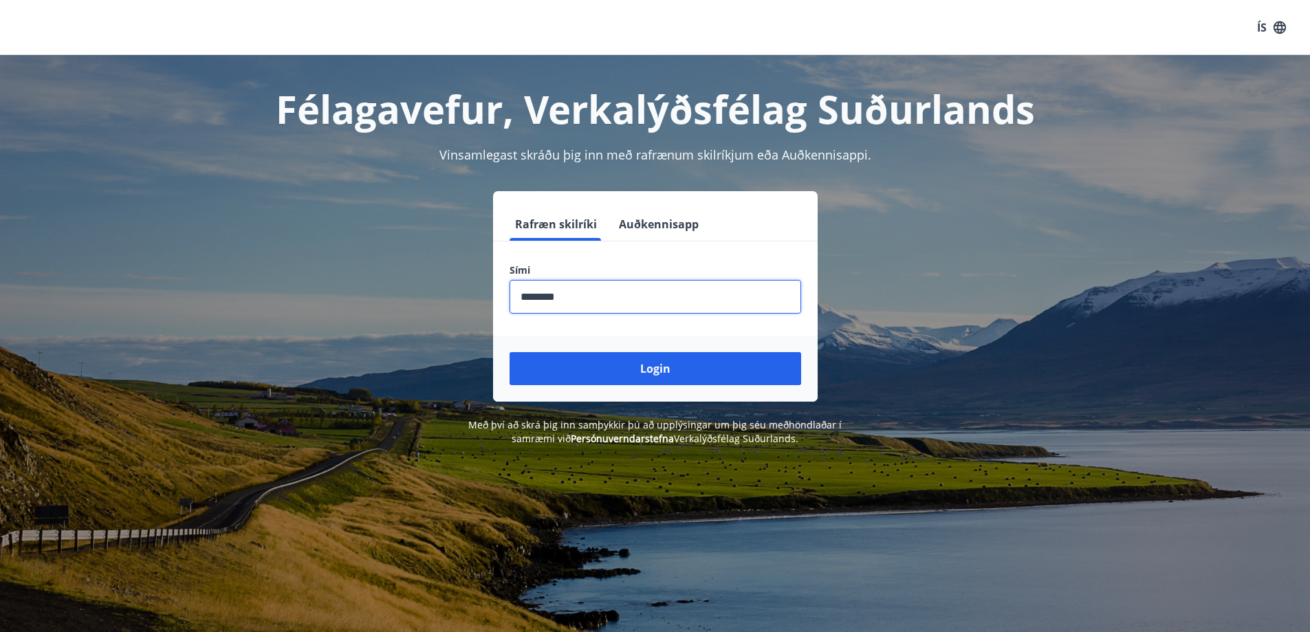 The image size is (1310, 632). What do you see at coordinates (555, 224) in the screenshot?
I see `button: Rafræn skilríki` at bounding box center [555, 224].